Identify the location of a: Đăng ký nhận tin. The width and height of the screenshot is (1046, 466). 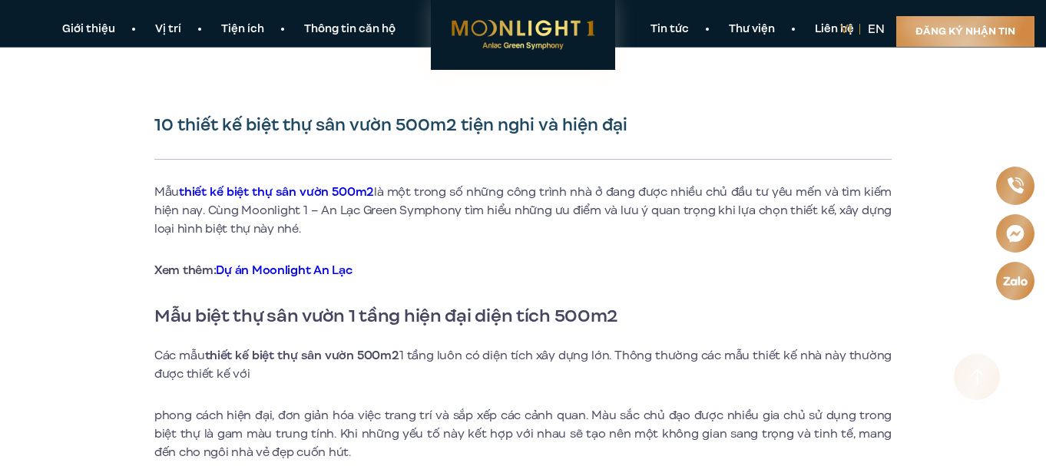
(966, 31).